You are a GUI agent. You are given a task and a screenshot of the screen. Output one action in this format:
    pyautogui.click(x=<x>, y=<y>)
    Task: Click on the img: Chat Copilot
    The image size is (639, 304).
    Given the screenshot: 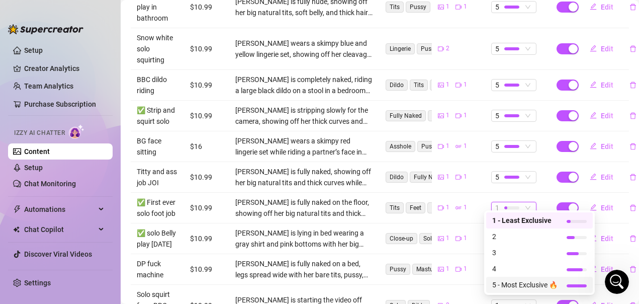 What is the action you would take?
    pyautogui.click(x=16, y=229)
    